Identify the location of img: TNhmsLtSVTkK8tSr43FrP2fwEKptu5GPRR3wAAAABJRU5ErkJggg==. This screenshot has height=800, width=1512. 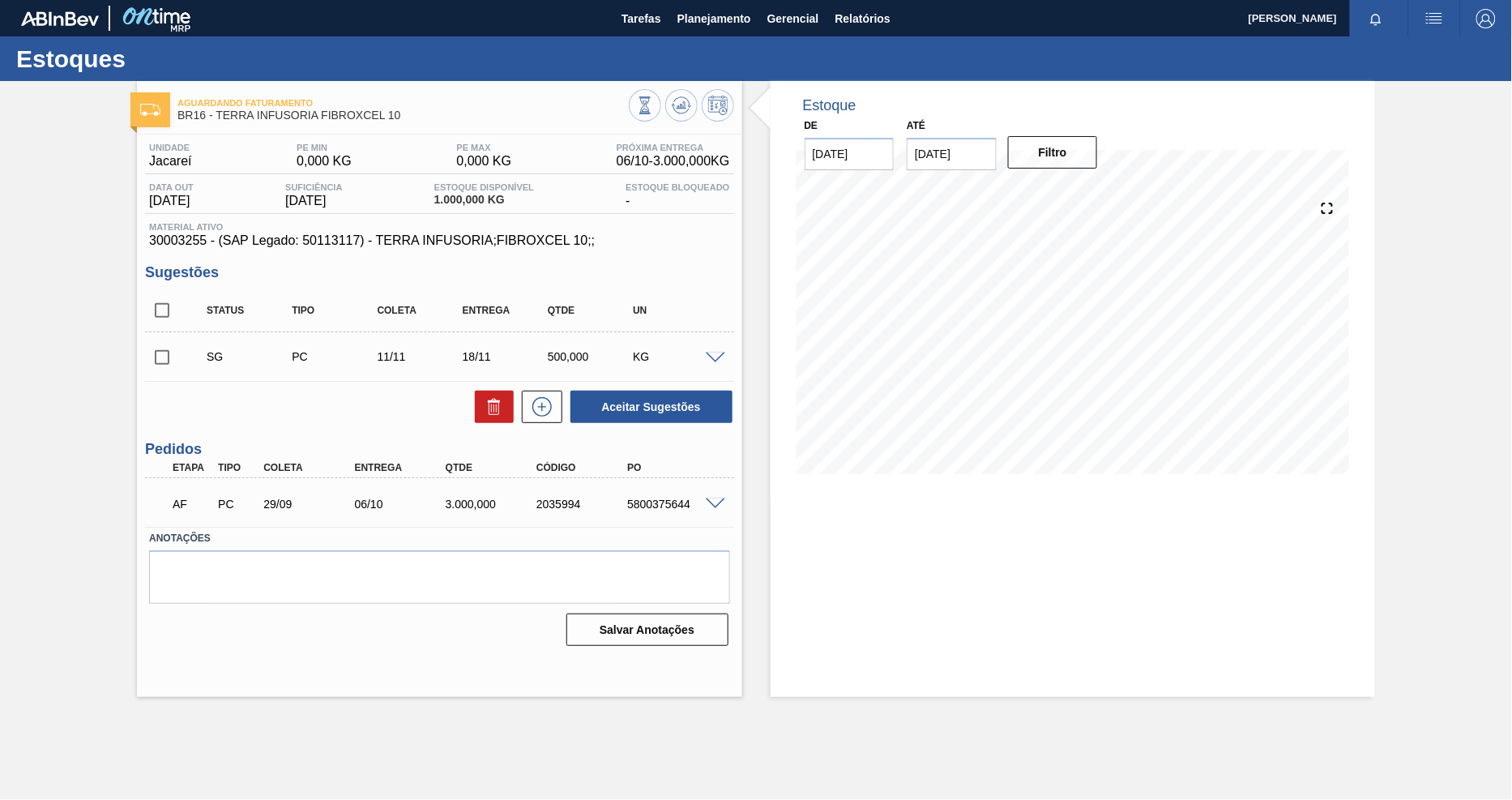
(60, 19).